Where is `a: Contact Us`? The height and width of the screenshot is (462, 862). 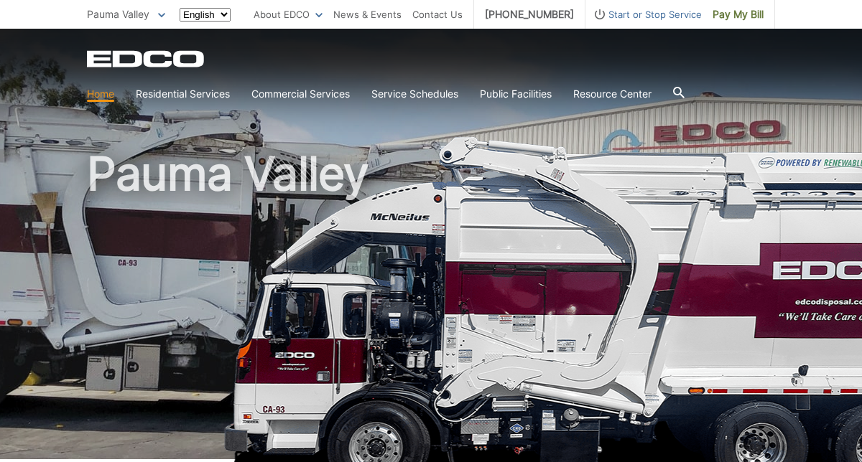
a: Contact Us is located at coordinates (437, 14).